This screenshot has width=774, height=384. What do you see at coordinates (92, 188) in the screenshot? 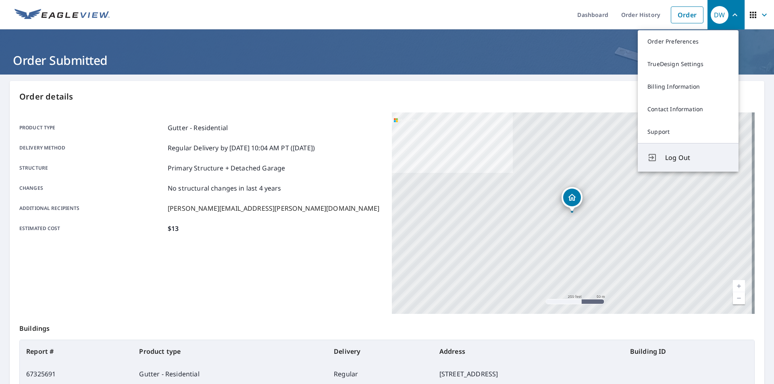
I see `p: Changes` at bounding box center [92, 188].